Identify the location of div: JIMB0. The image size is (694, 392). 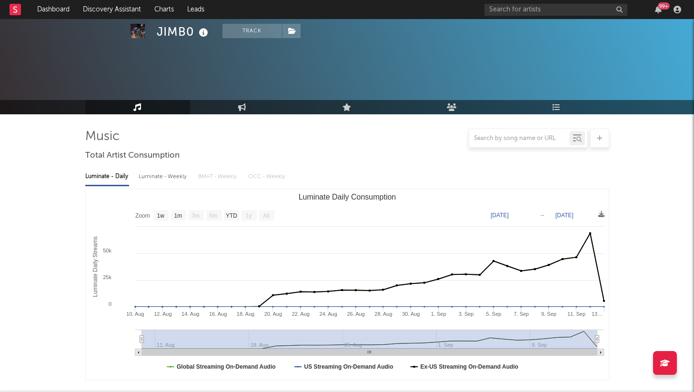
(183, 31).